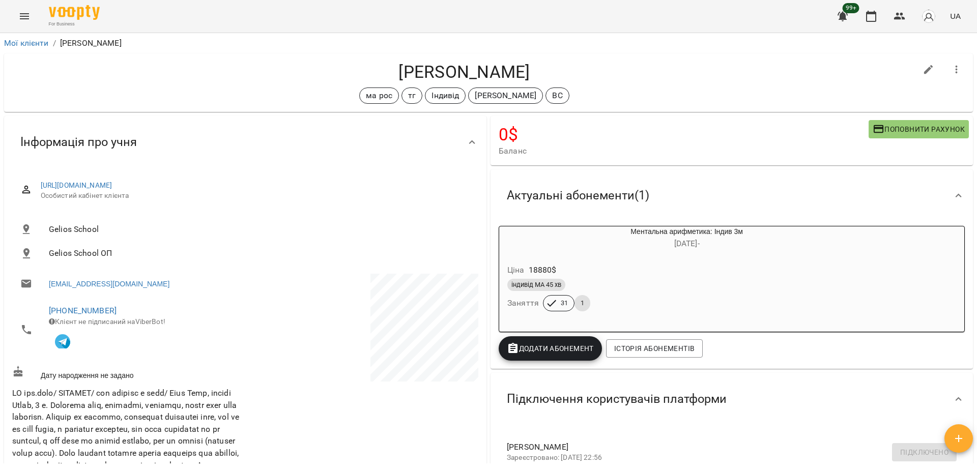 The image size is (977, 469). What do you see at coordinates (516, 270) in the screenshot?
I see `h6: Ціна` at bounding box center [516, 270].